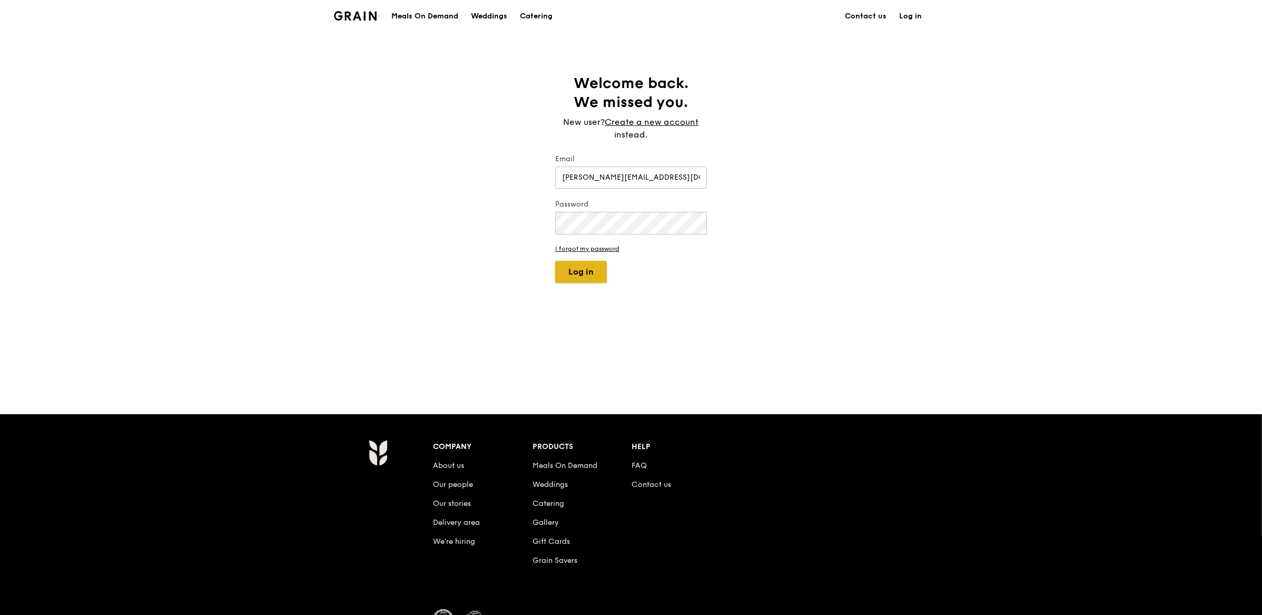 The height and width of the screenshot is (615, 1262). Describe the element at coordinates (582, 447) in the screenshot. I see `div: Products` at that location.